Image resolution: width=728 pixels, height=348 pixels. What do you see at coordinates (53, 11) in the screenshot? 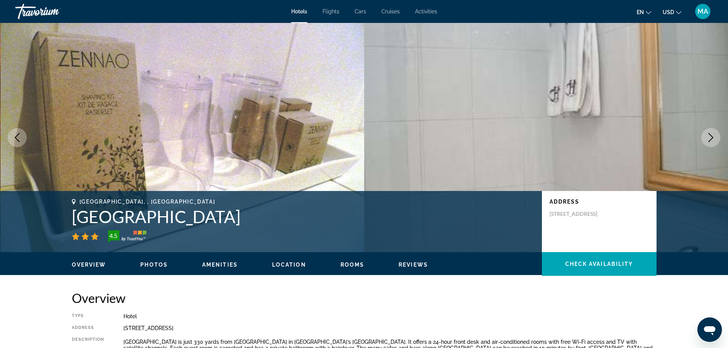
I see `a: Travorium` at bounding box center [53, 11].